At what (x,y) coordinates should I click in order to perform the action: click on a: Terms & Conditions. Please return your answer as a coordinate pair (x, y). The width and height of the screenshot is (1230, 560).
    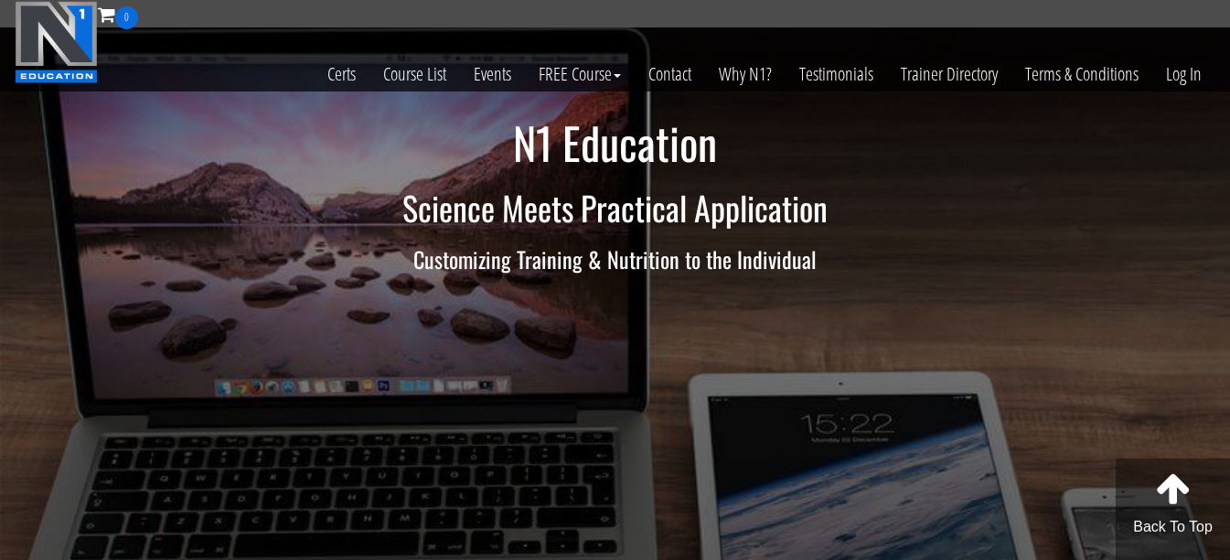
    Looking at the image, I should click on (1082, 74).